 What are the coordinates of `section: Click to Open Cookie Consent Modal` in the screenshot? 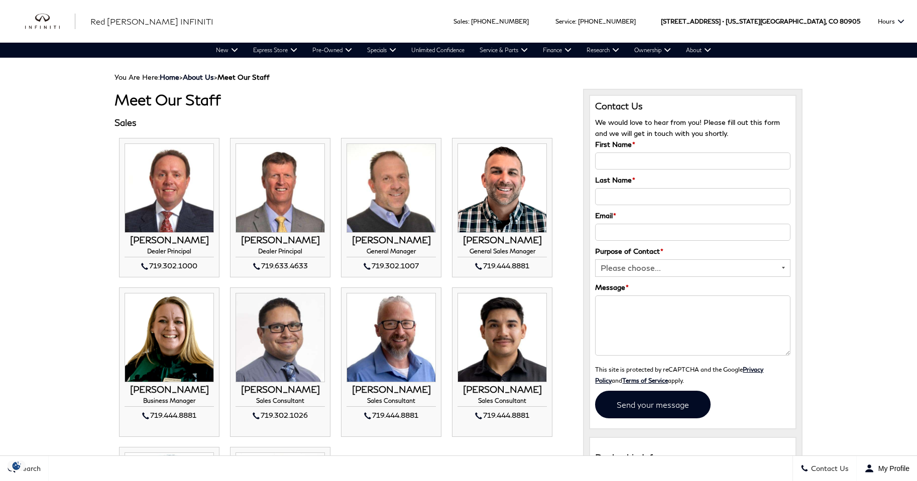 It's located at (17, 466).